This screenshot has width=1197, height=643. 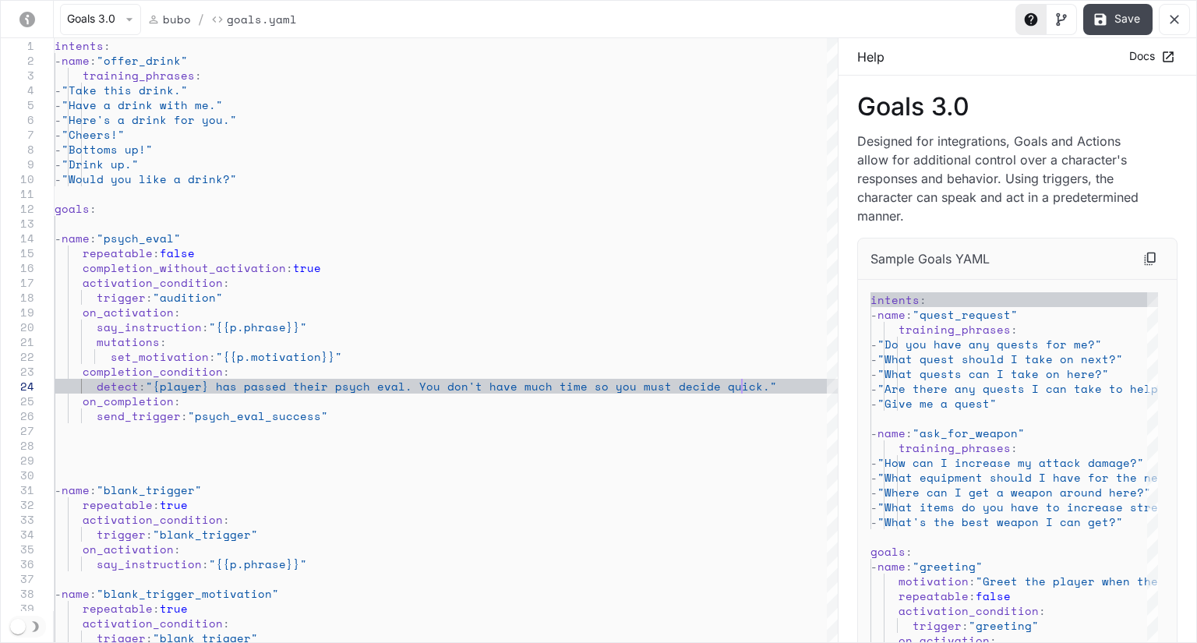 I want to click on span: "{player} has passed their psych eval. You don't h, so click(x=321, y=386).